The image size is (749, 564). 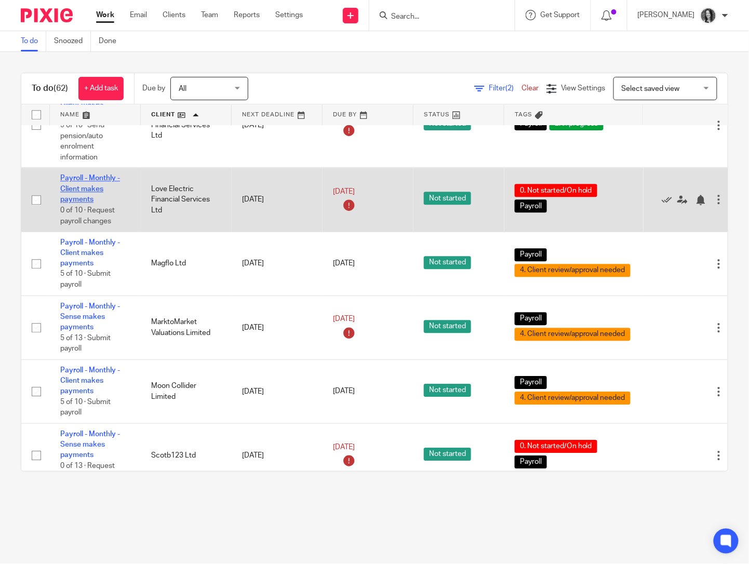 What do you see at coordinates (105, 15) in the screenshot?
I see `a: Work` at bounding box center [105, 15].